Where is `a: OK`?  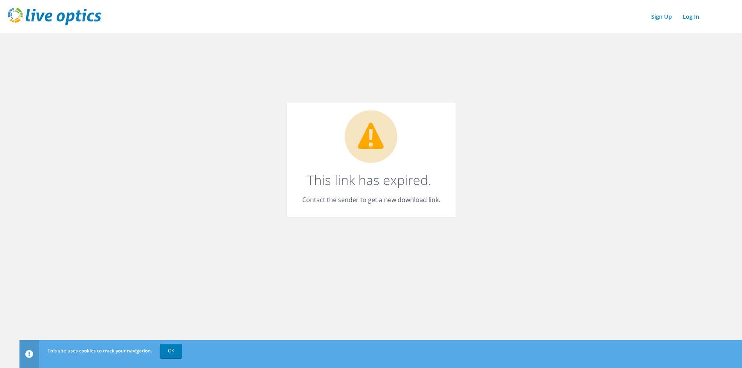 a: OK is located at coordinates (171, 351).